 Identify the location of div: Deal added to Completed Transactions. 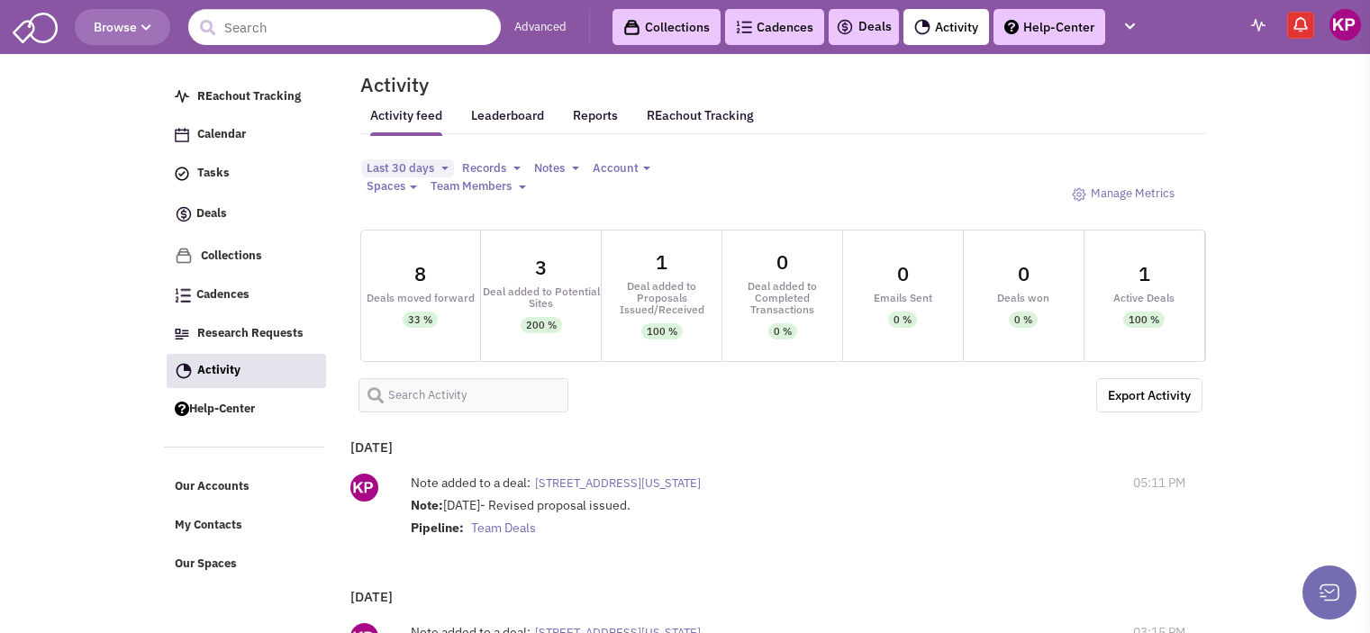
(782, 297).